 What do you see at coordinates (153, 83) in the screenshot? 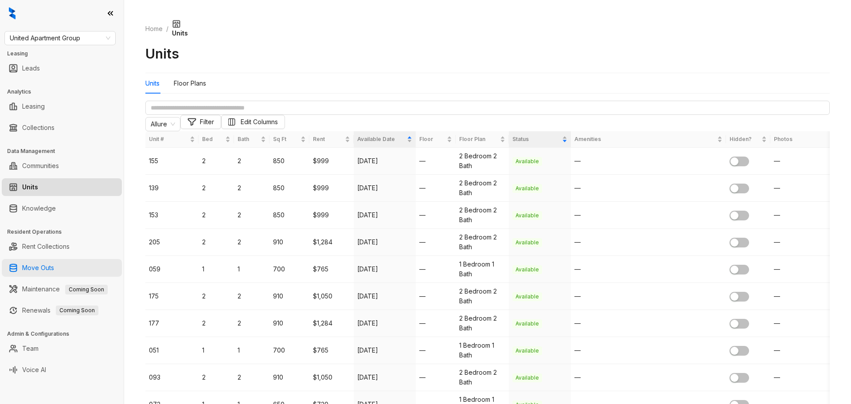
I see `div: Units` at bounding box center [153, 83].